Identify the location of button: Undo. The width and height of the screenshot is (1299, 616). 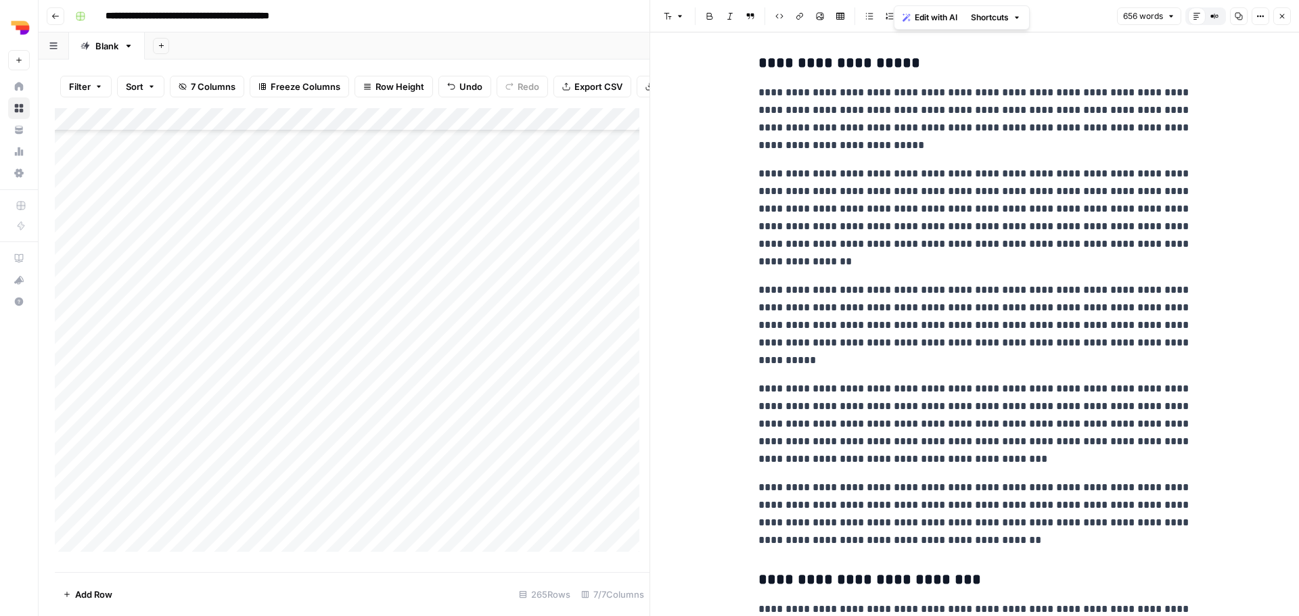
(465, 87).